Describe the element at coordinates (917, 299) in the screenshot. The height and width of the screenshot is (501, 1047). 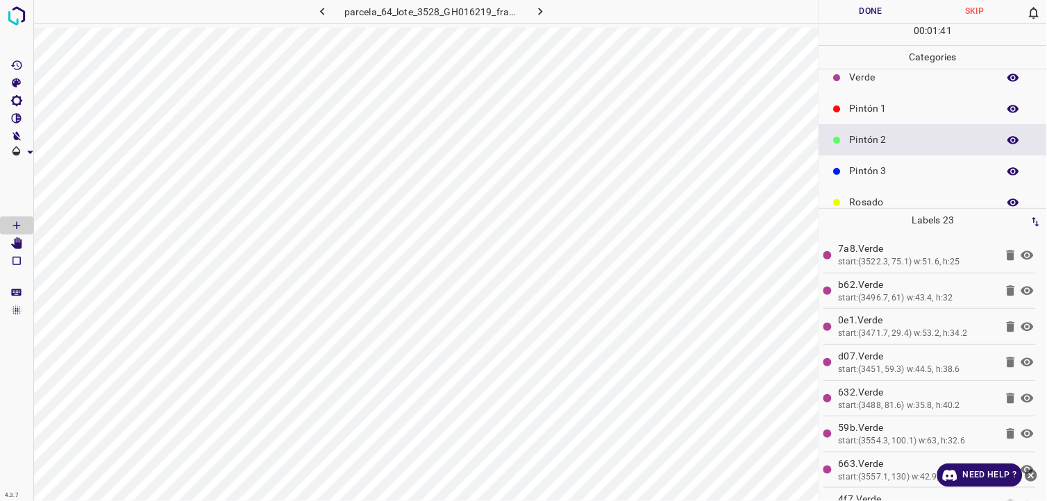
I see `div: start:(3496.7, 61) w:43.4, h:32` at that location.